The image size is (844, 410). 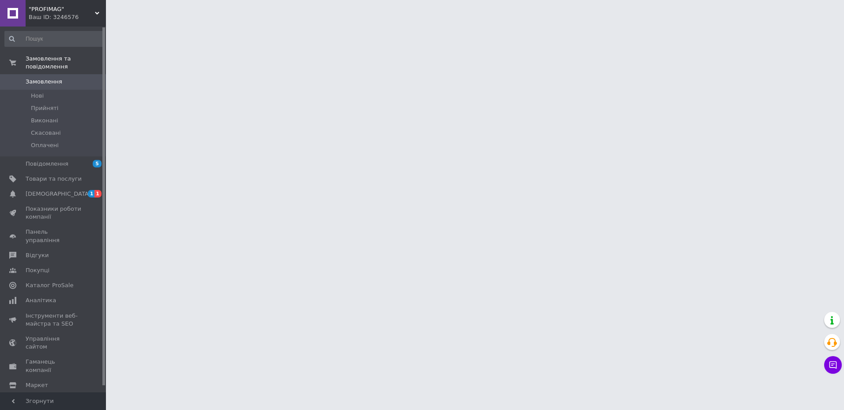 I want to click on span: 5, so click(x=97, y=163).